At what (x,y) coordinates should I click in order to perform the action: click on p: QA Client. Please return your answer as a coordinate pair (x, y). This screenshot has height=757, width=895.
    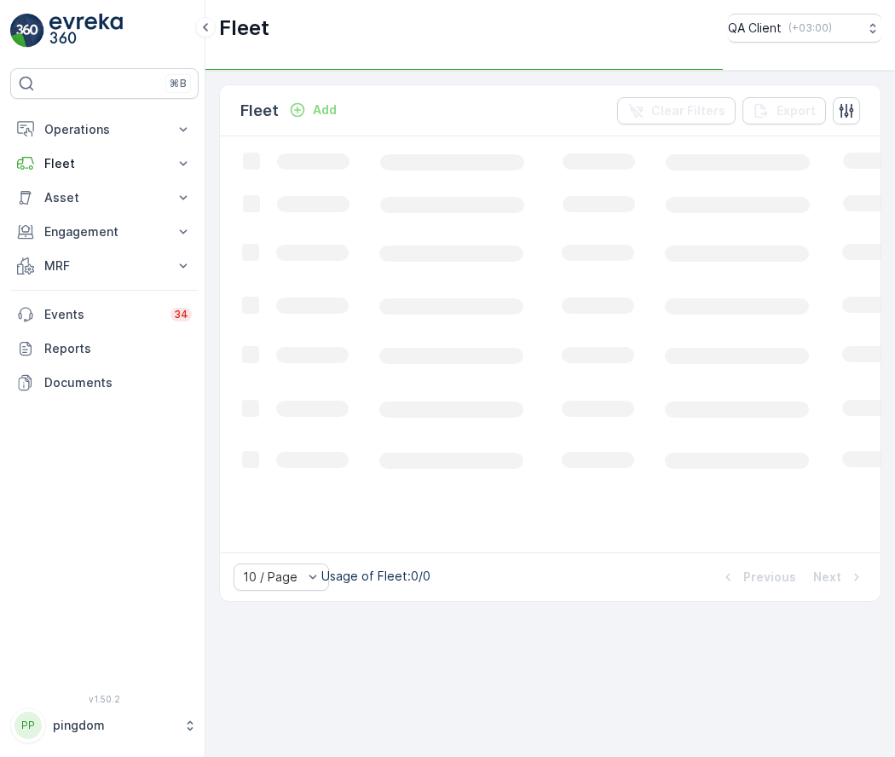
    Looking at the image, I should click on (754, 28).